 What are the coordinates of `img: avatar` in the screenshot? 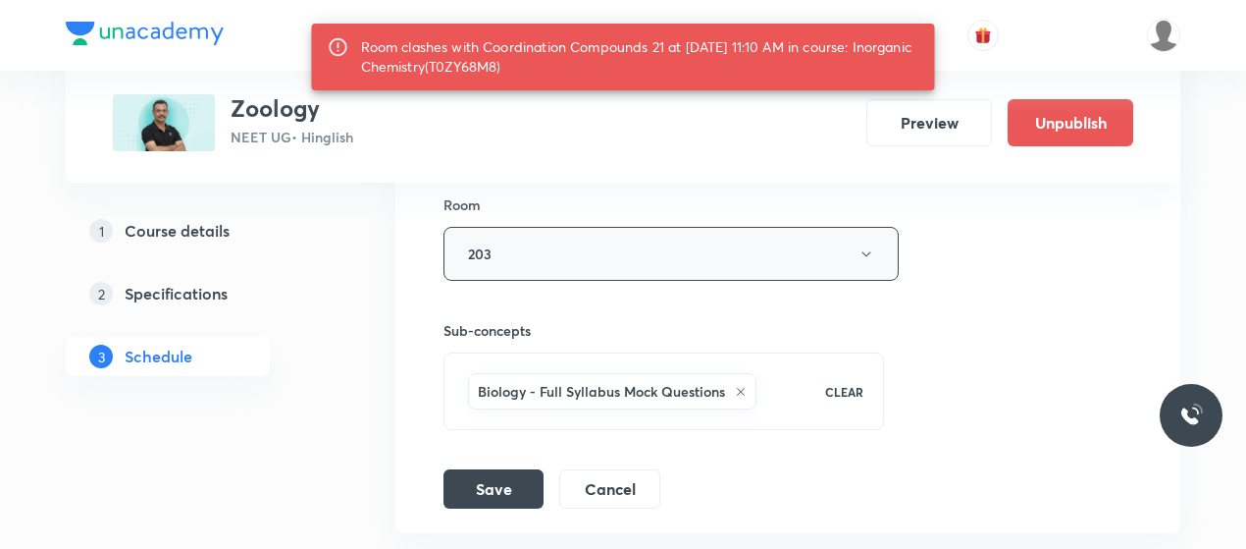 It's located at (983, 35).